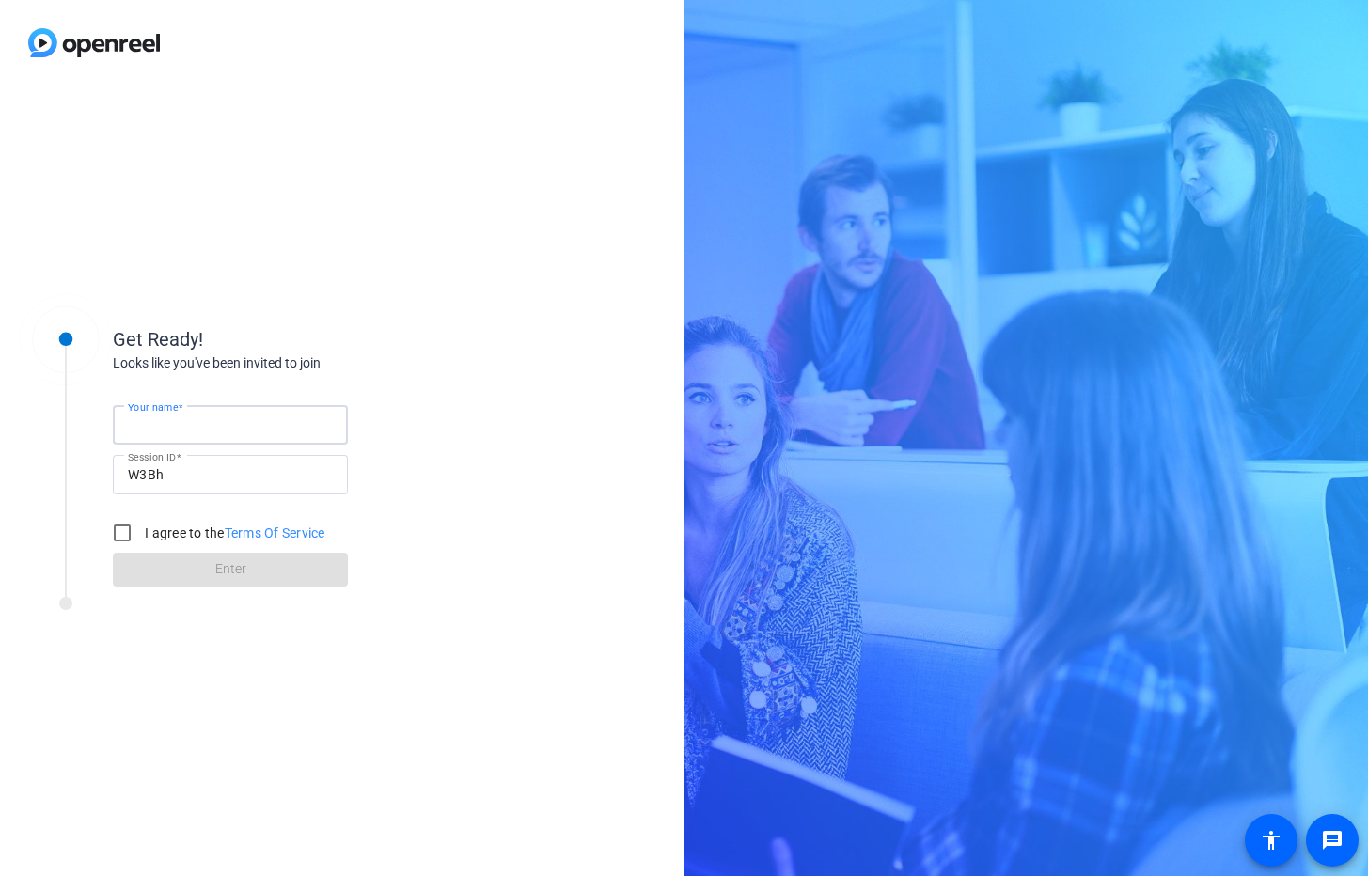 This screenshot has width=1368, height=876. What do you see at coordinates (1332, 840) in the screenshot?
I see `mat-icon: message` at bounding box center [1332, 840].